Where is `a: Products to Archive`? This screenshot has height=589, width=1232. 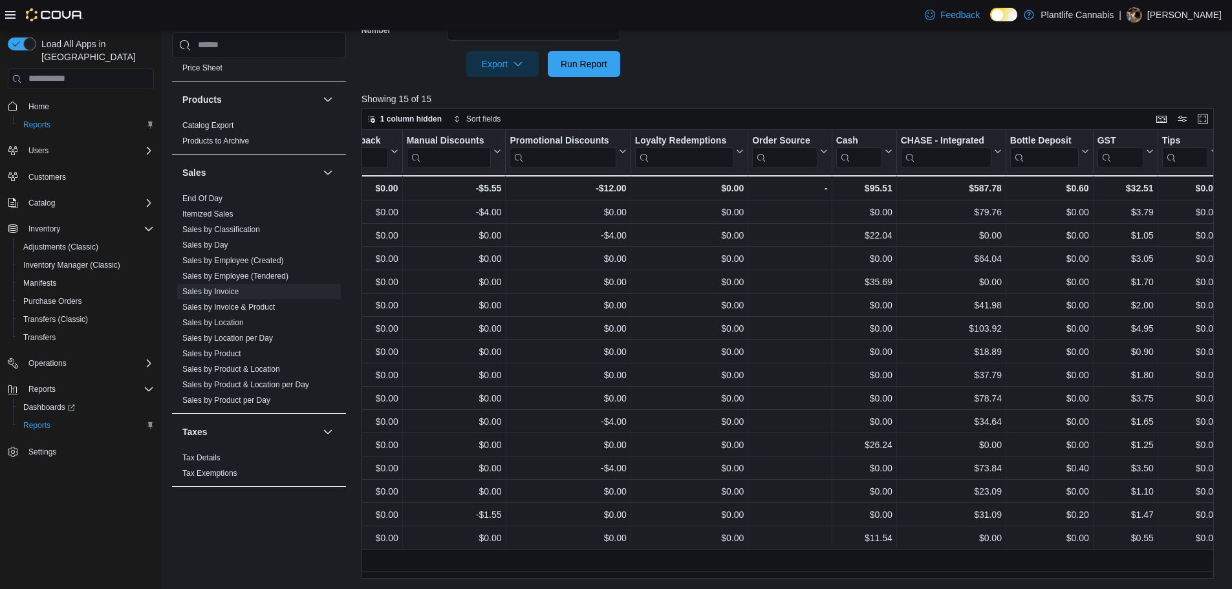
a: Products to Archive is located at coordinates (215, 141).